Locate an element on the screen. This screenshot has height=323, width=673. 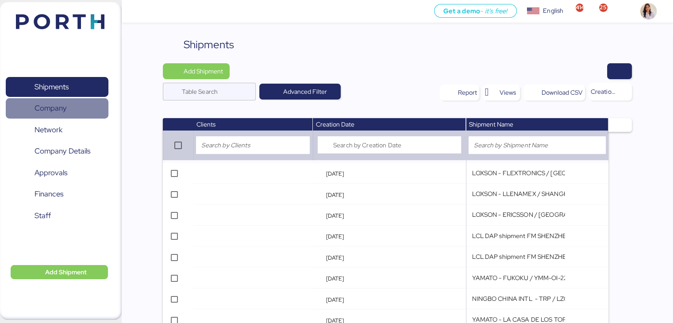
a: Staff is located at coordinates (57, 216).